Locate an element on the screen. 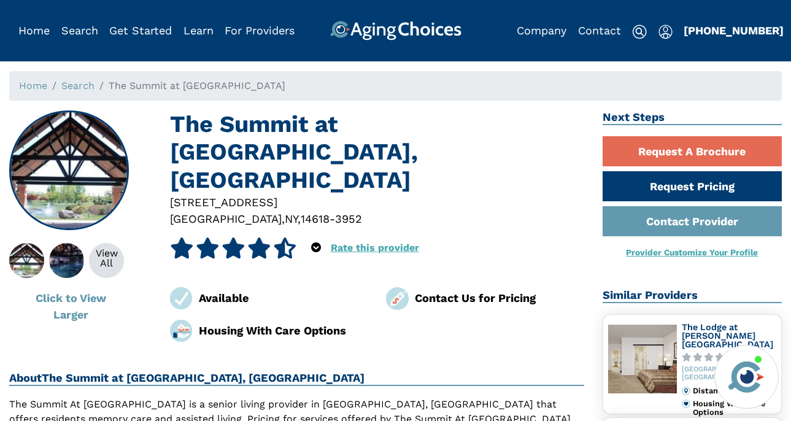 This screenshot has width=791, height=421. img: About The Summit at Brighton, Rochester NY is located at coordinates (66, 260).